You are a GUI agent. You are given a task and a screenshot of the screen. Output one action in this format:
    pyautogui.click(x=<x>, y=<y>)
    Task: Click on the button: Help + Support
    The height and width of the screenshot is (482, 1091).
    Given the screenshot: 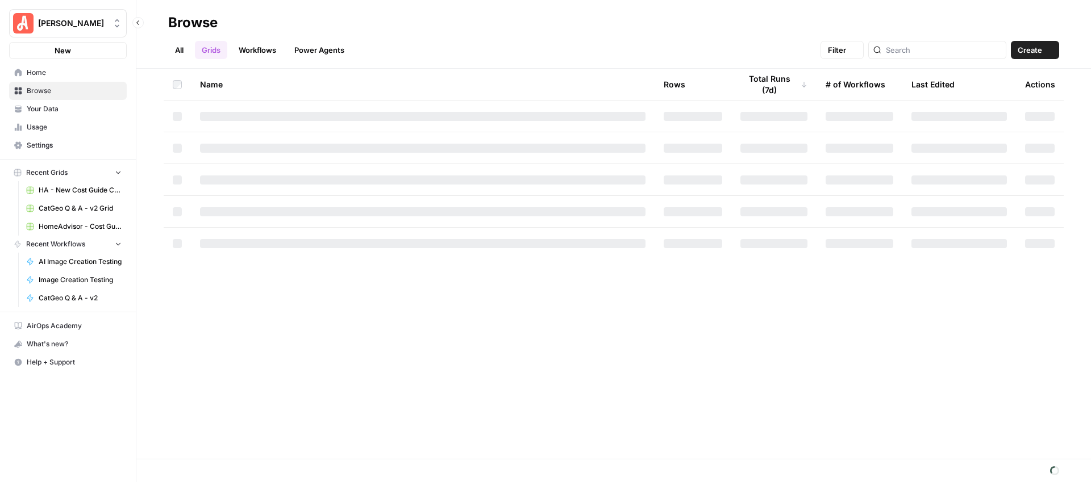 What is the action you would take?
    pyautogui.click(x=68, y=363)
    